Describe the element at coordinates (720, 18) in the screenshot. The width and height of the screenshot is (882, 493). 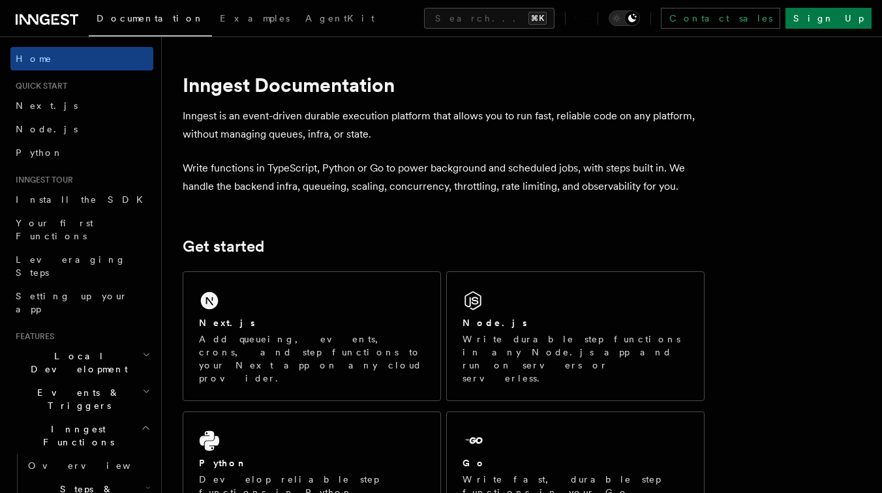
I see `a: Contact sales` at that location.